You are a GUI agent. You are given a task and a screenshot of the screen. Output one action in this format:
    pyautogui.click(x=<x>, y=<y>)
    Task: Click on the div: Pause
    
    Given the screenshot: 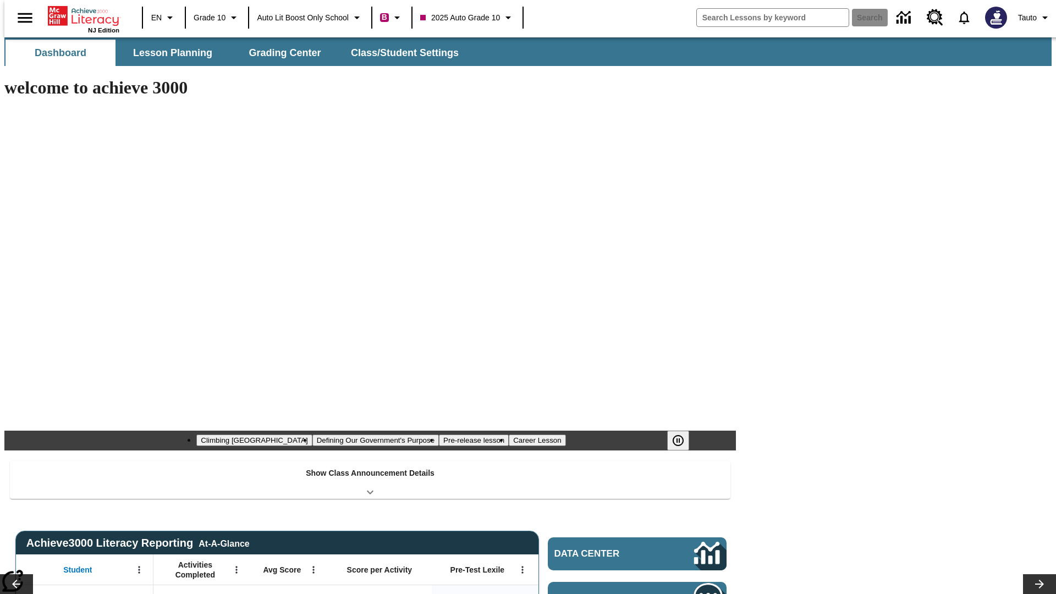 What is the action you would take?
    pyautogui.click(x=683, y=440)
    